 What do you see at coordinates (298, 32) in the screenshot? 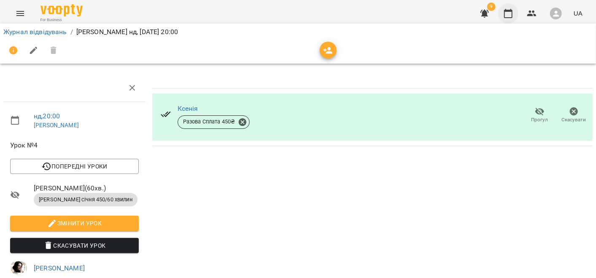
I see `nav: breadcrumb` at bounding box center [298, 32].